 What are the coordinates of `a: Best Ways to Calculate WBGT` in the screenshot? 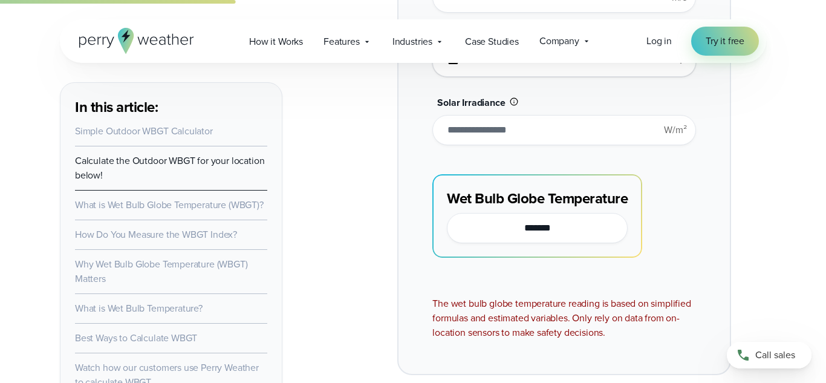 It's located at (136, 338).